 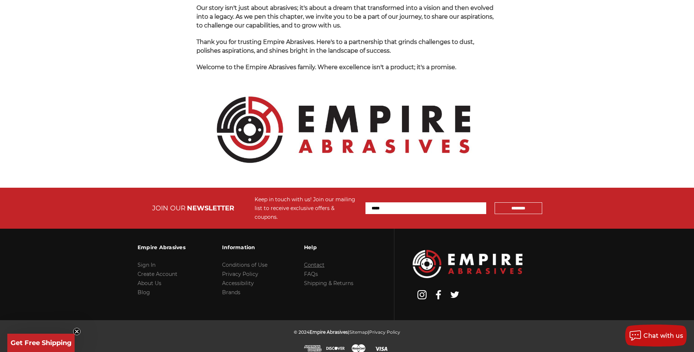 I want to click on a: Blog, so click(x=144, y=292).